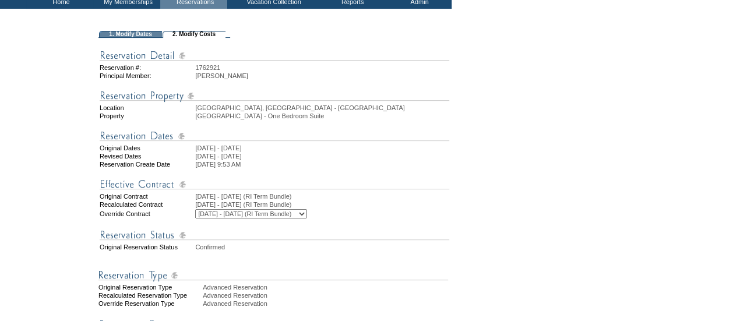 The width and height of the screenshot is (737, 321). I want to click on td: 1762921, so click(322, 68).